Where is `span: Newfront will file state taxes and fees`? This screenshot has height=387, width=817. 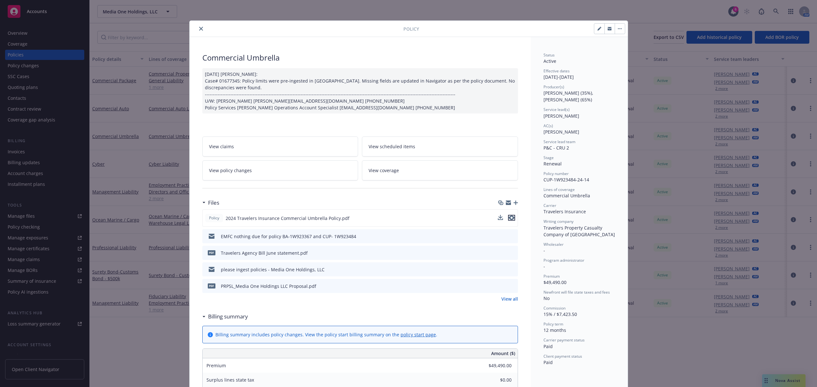 span: Newfront will file state taxes and fees is located at coordinates (576, 292).